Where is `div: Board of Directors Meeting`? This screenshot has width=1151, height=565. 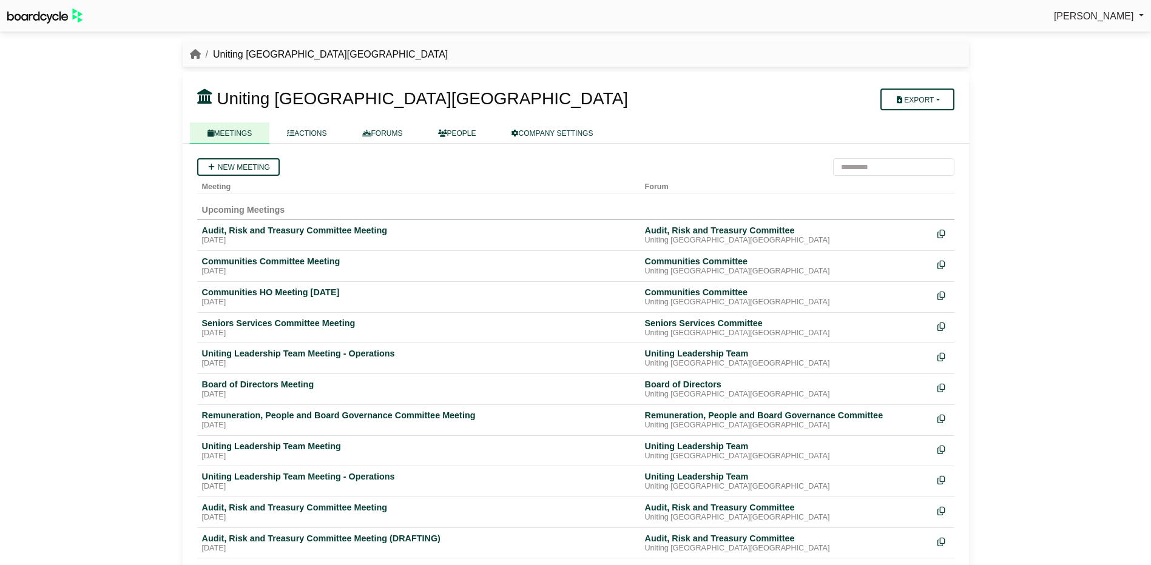 div: Board of Directors Meeting is located at coordinates (419, 385).